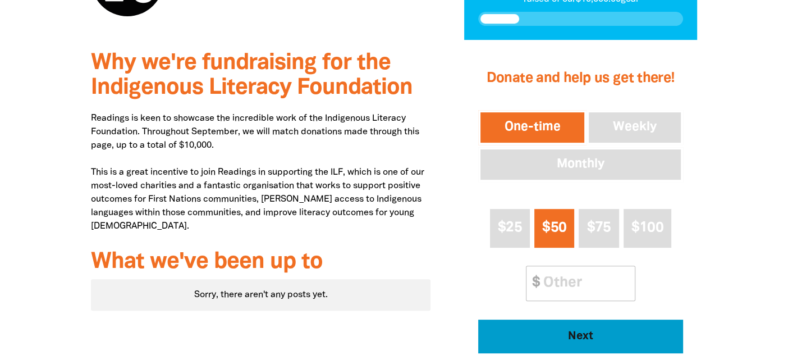 The image size is (788, 364). What do you see at coordinates (554, 227) in the screenshot?
I see `span: $50` at bounding box center [554, 227].